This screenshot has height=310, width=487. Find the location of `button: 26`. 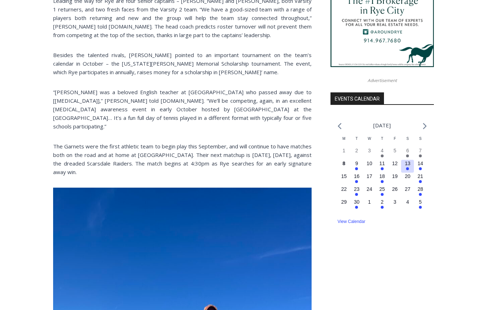

button: 26 is located at coordinates (395, 192).